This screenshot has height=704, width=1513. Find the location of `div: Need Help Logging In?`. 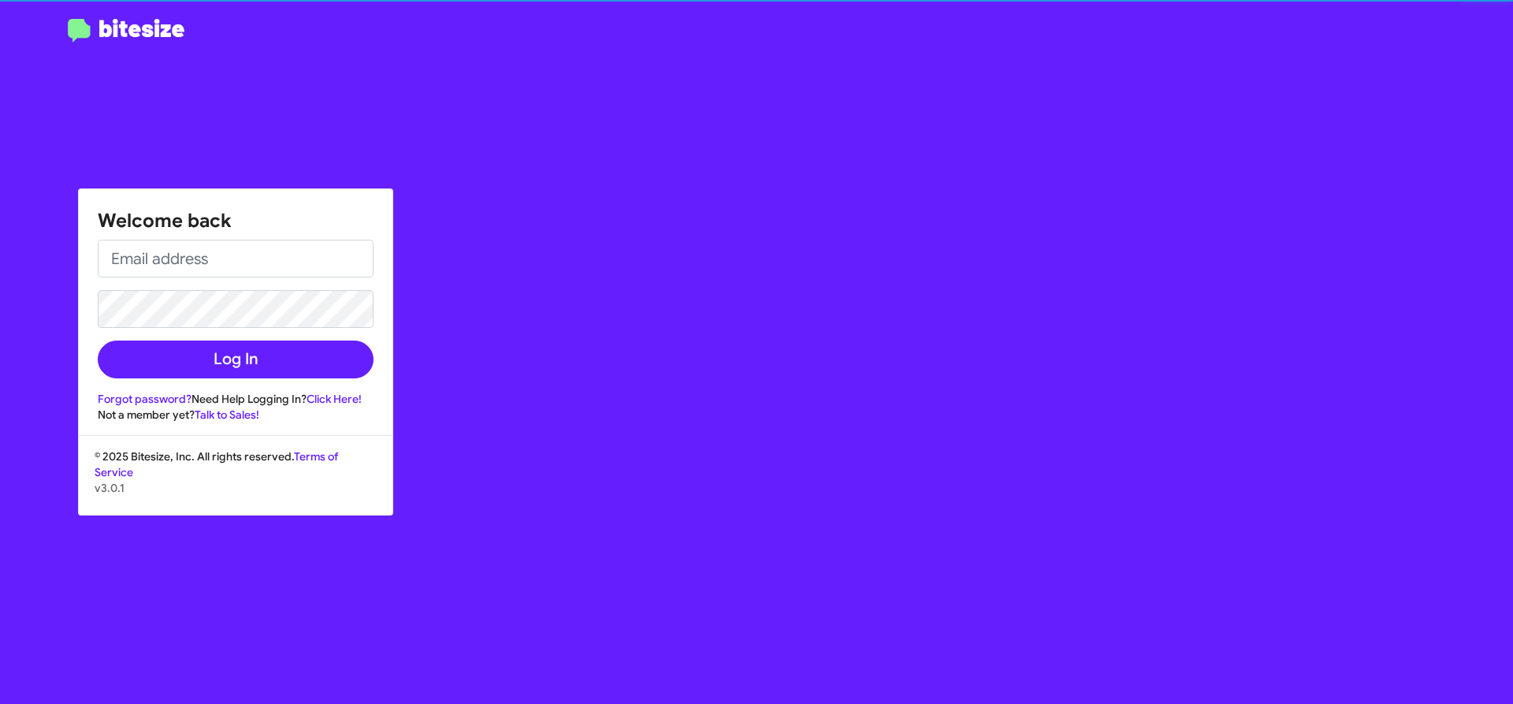

div: Need Help Logging In? is located at coordinates (236, 399).